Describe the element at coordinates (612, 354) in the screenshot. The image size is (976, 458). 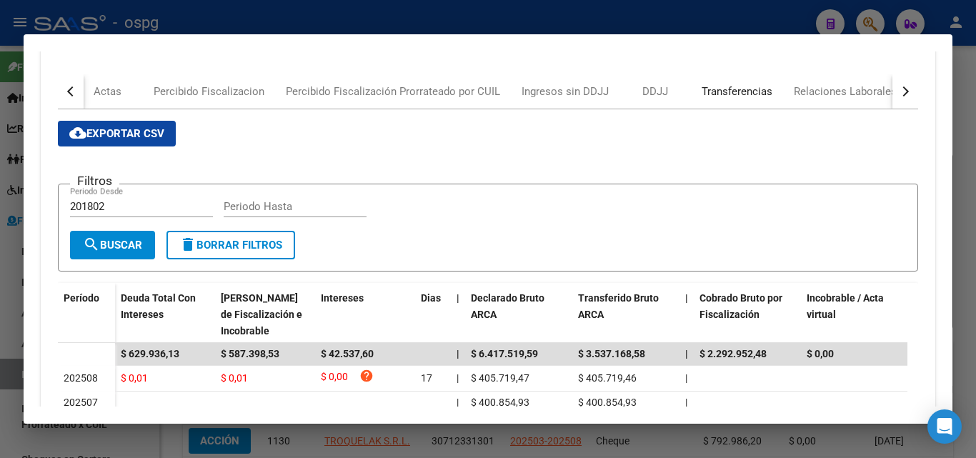
I see `span: $ 3.537.168,58` at that location.